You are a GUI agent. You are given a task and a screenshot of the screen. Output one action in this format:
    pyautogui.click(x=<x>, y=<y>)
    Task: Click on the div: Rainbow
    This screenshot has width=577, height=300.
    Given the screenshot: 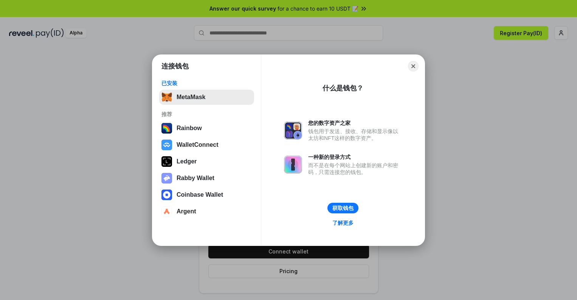 What is the action you would take?
    pyautogui.click(x=189, y=128)
    